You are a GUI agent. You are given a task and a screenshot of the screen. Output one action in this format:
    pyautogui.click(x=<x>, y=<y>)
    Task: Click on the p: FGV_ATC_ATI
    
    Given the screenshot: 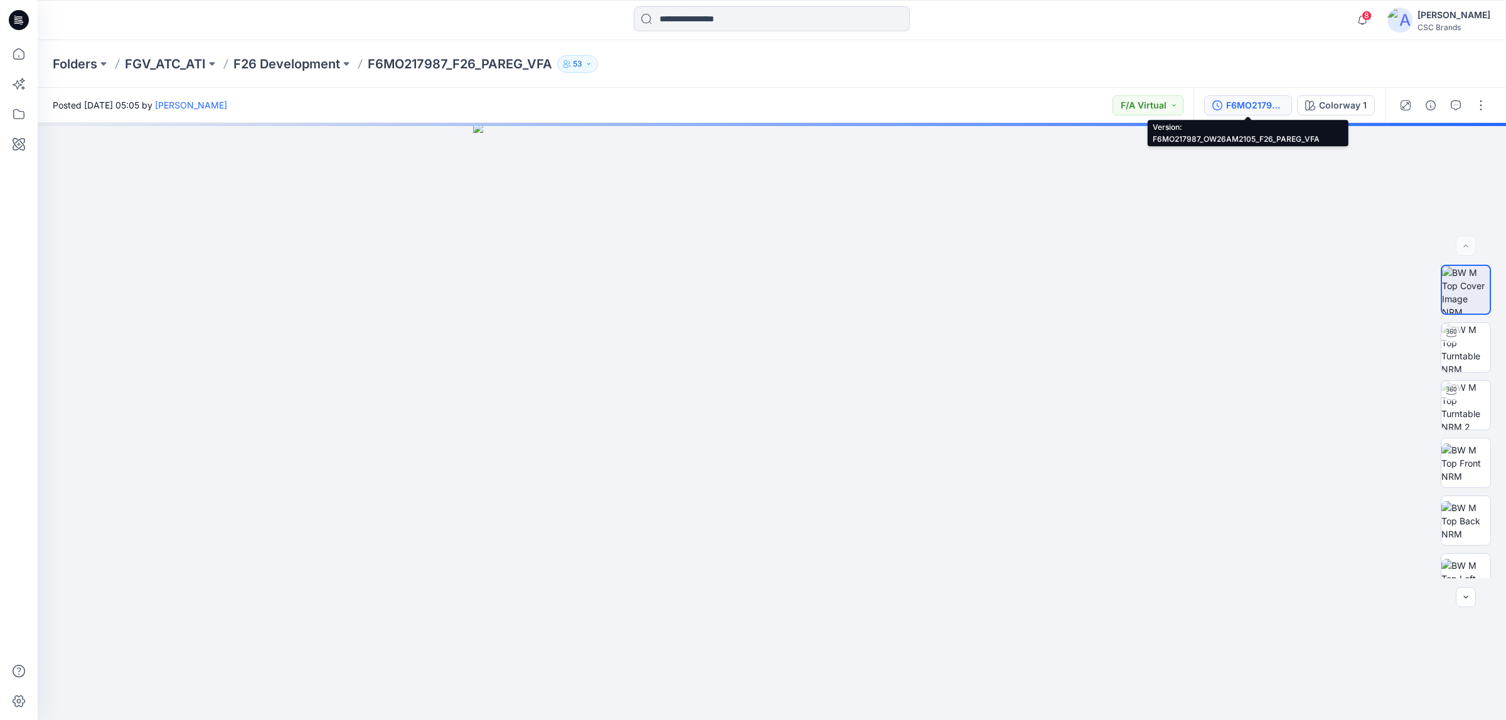 What is the action you would take?
    pyautogui.click(x=165, y=64)
    